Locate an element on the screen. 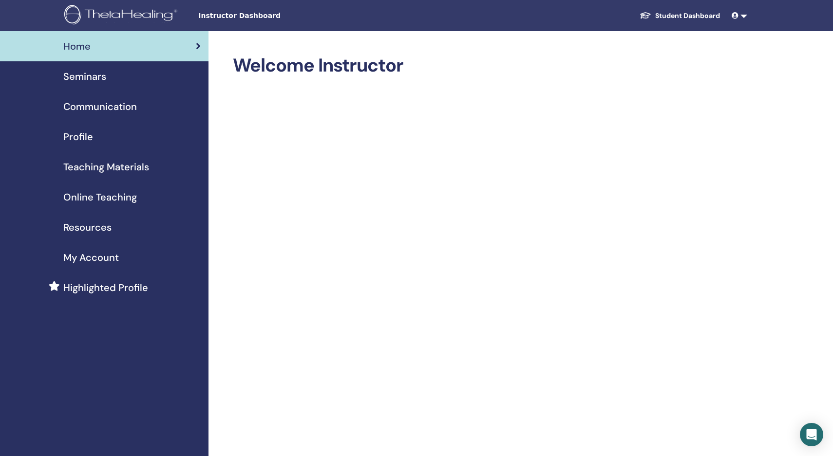 The image size is (833, 456). span: Resources is located at coordinates (87, 228).